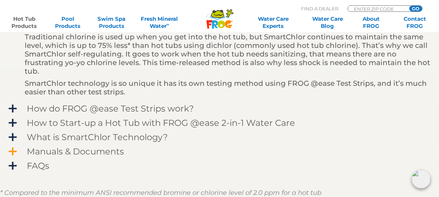 This screenshot has height=197, width=439. I want to click on img: openIcon, so click(421, 179).